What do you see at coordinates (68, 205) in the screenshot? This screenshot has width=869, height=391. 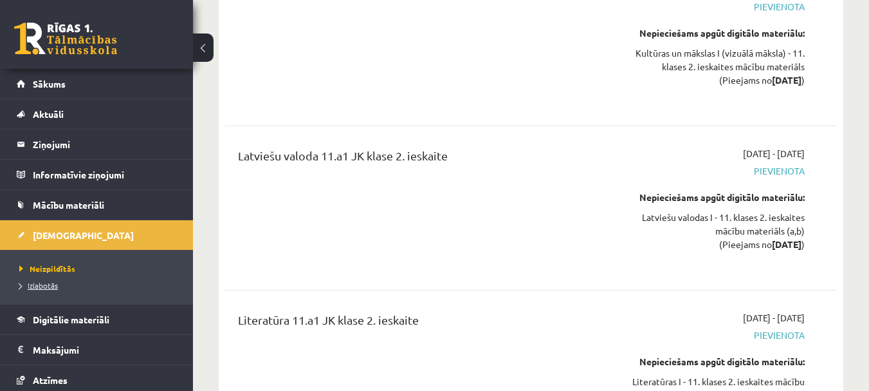 I see `span: Mācību materiāli` at bounding box center [68, 205].